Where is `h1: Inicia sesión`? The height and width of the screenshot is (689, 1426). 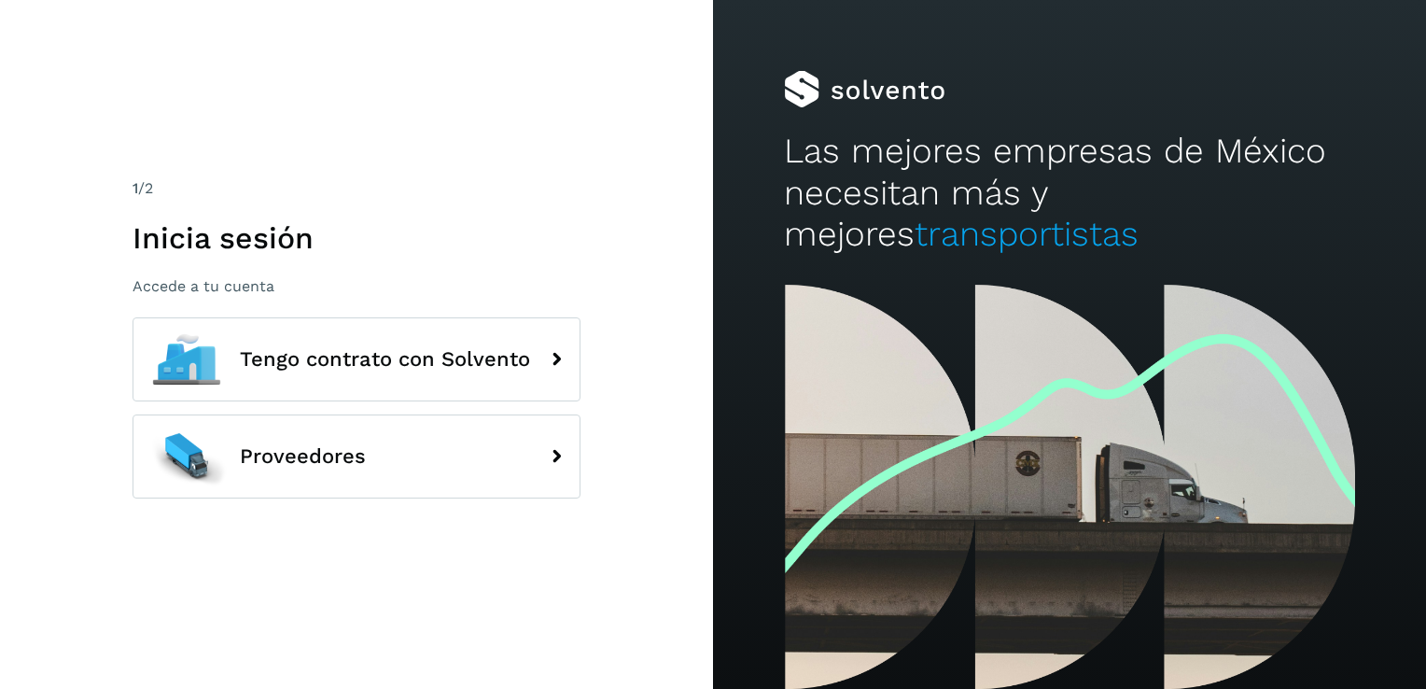
h1: Inicia sesión is located at coordinates (357, 238).